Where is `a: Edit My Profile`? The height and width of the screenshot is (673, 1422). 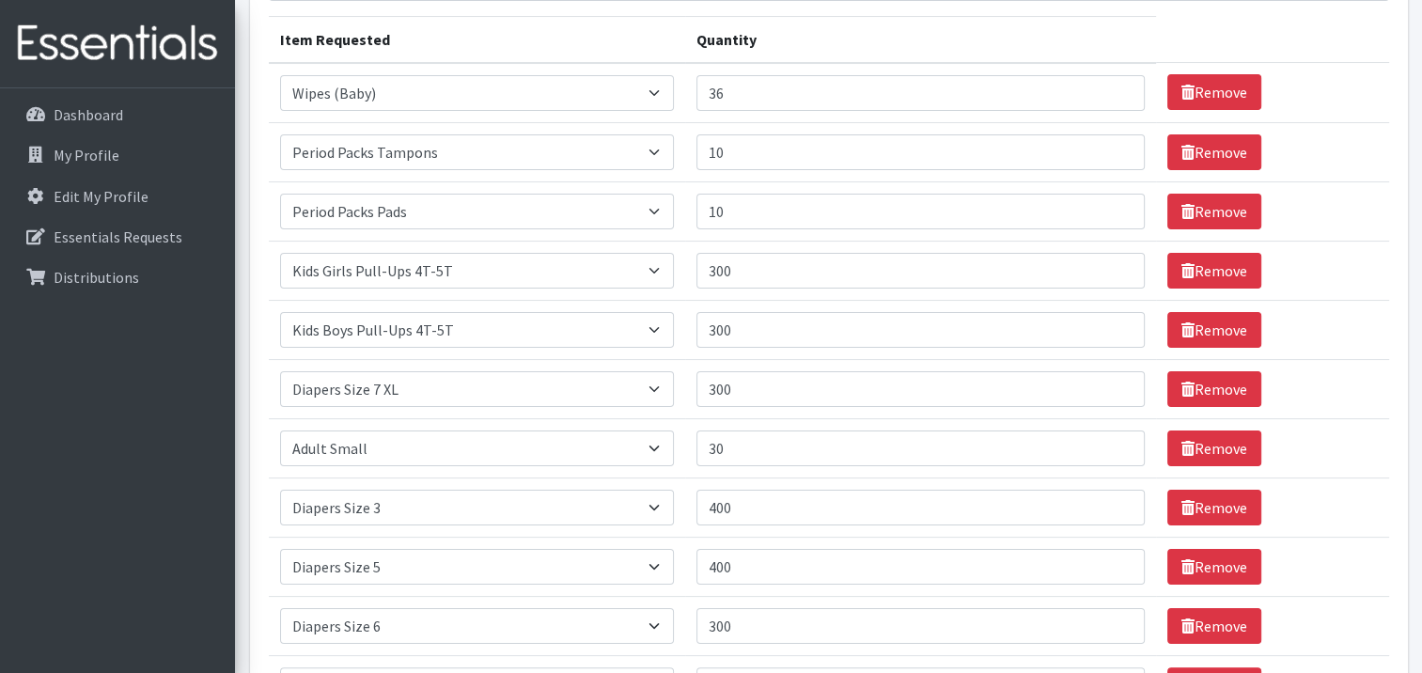
a: Edit My Profile is located at coordinates (117, 196).